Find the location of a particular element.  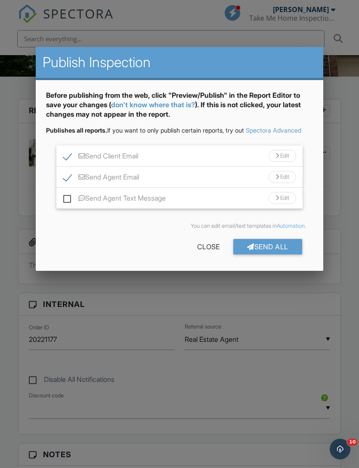

div: Send All is located at coordinates (268, 247).